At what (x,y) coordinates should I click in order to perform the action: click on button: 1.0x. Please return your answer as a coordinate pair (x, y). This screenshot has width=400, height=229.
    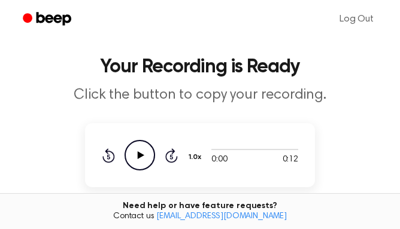
    Looking at the image, I should click on (196, 157).